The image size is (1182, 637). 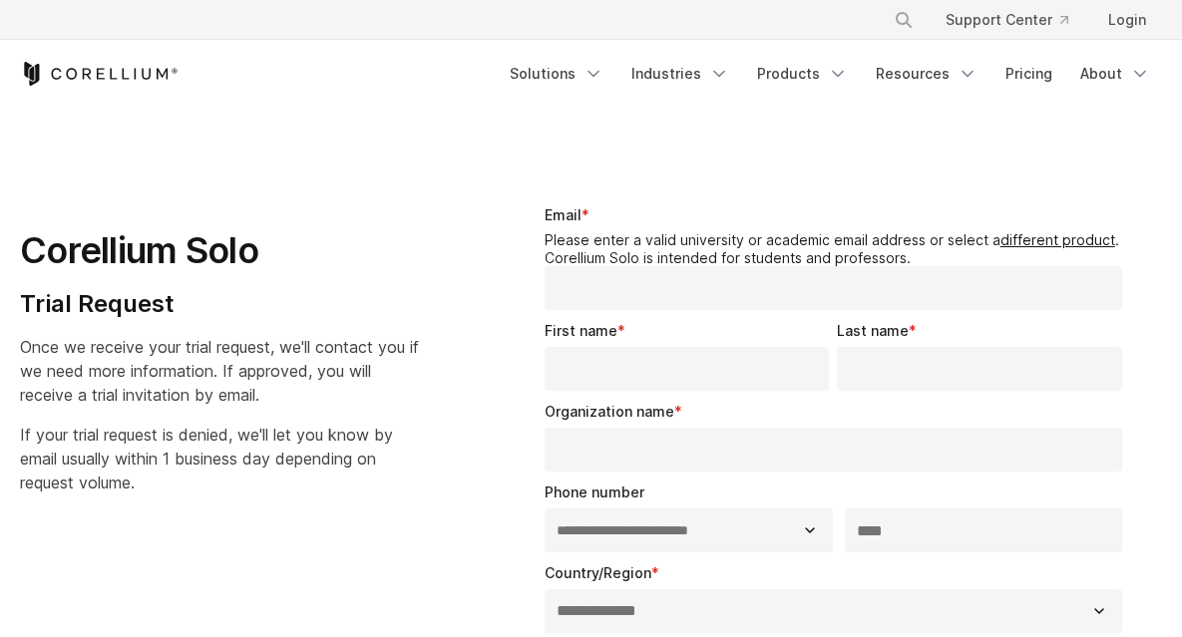 What do you see at coordinates (927, 74) in the screenshot?
I see `a: Resources` at bounding box center [927, 74].